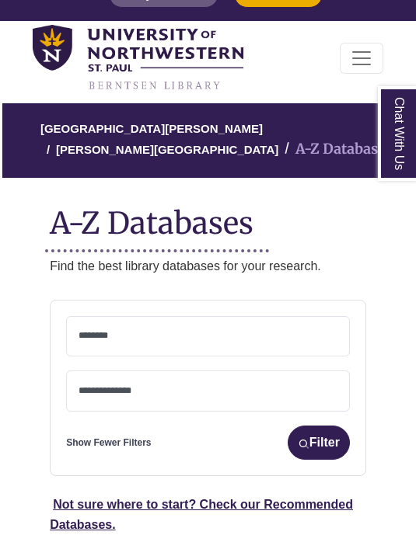  What do you see at coordinates (207, 141) in the screenshot?
I see `nav: breadcrumb` at bounding box center [207, 141].